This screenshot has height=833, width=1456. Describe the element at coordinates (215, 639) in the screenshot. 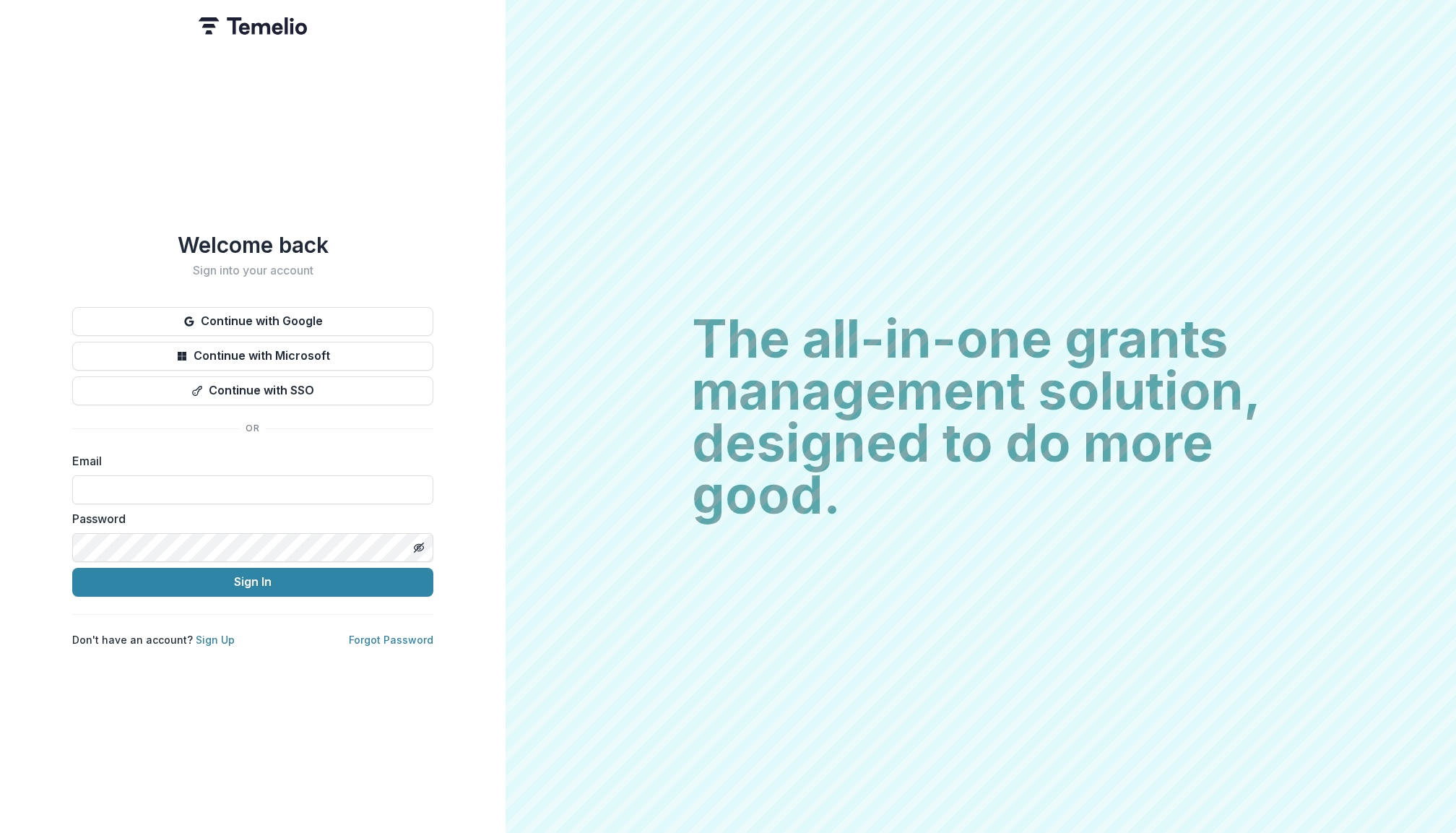

I see `a: Sign Up` at that location.